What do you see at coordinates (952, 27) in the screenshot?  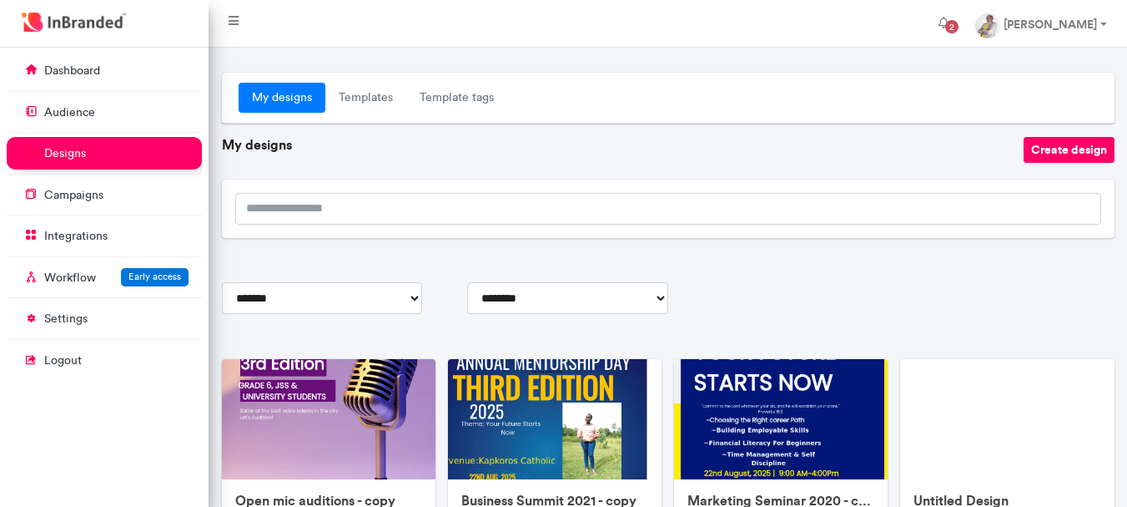 I see `span: 2` at bounding box center [952, 27].